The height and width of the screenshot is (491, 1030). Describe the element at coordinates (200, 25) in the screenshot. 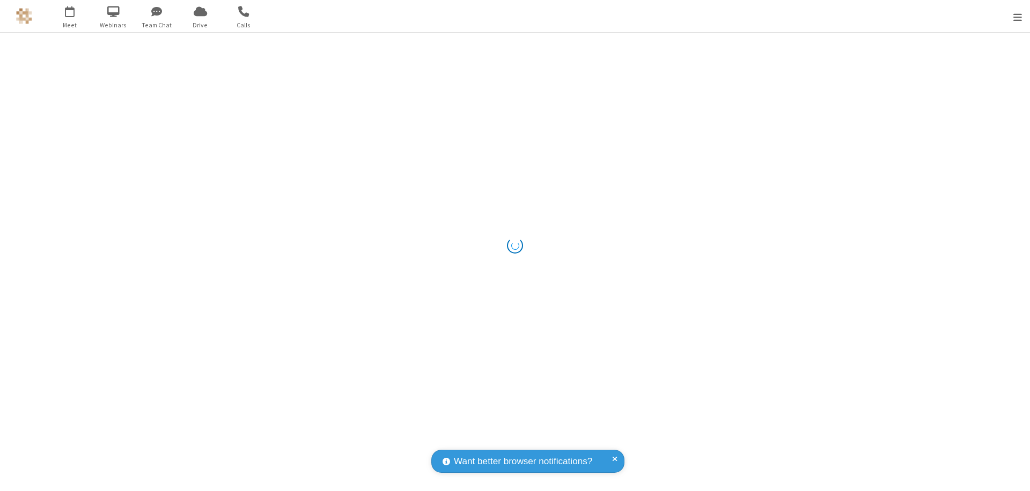

I see `span: Drive` at that location.